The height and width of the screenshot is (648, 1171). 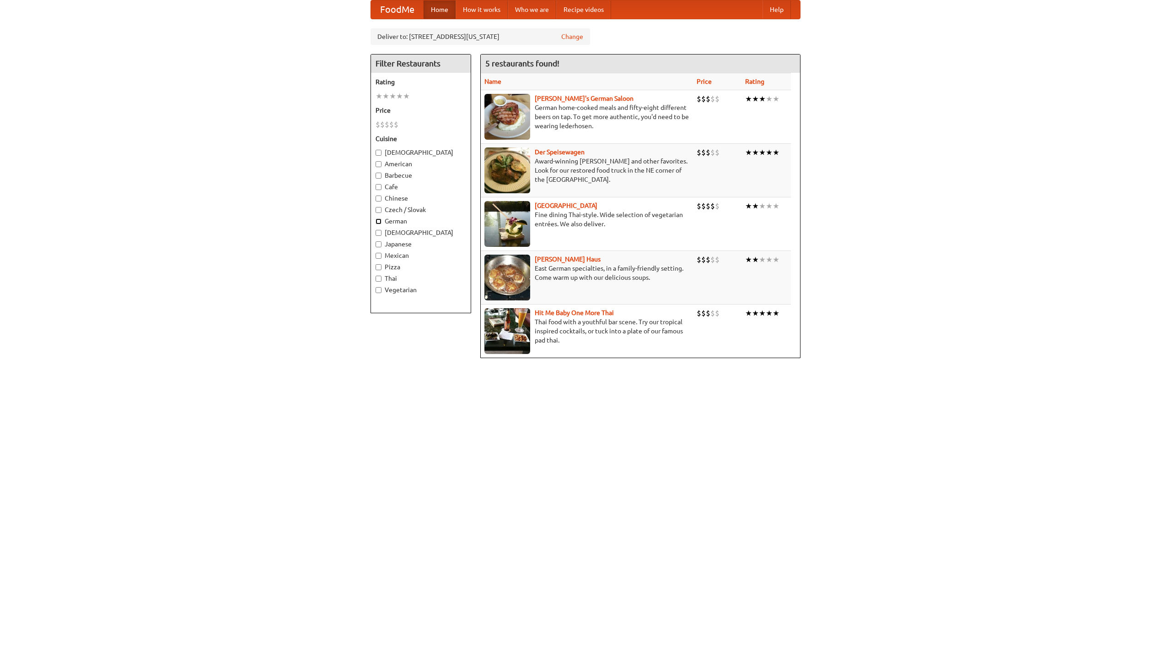 I want to click on a: Der Speisewagen, so click(x=560, y=152).